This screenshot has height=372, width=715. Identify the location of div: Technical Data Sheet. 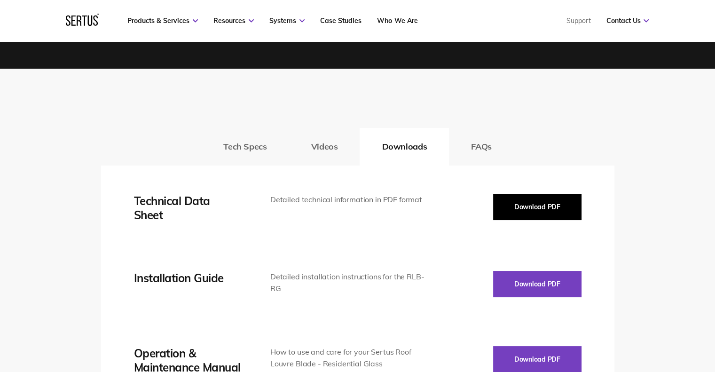
(188, 208).